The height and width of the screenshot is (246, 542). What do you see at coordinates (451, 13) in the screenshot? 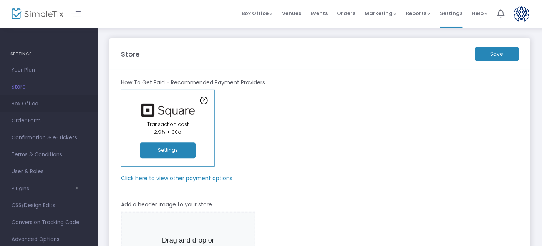
I see `span: Settings` at bounding box center [451, 13].